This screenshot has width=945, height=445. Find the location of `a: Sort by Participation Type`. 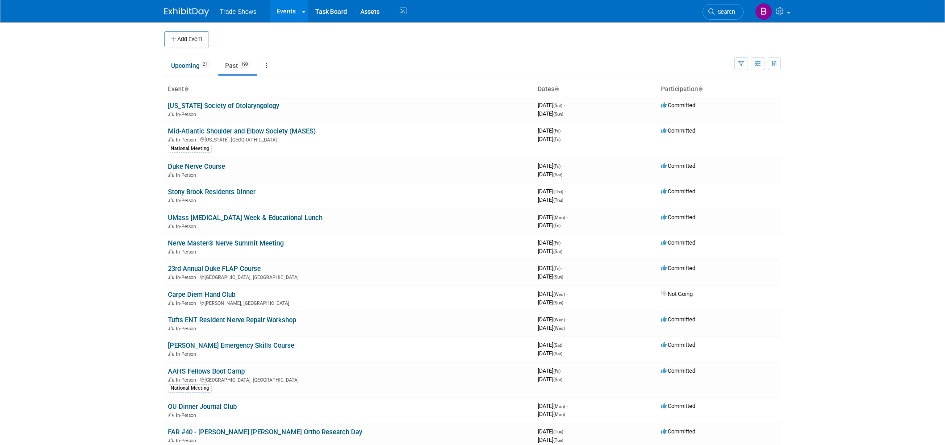

a: Sort by Participation Type is located at coordinates (700, 89).